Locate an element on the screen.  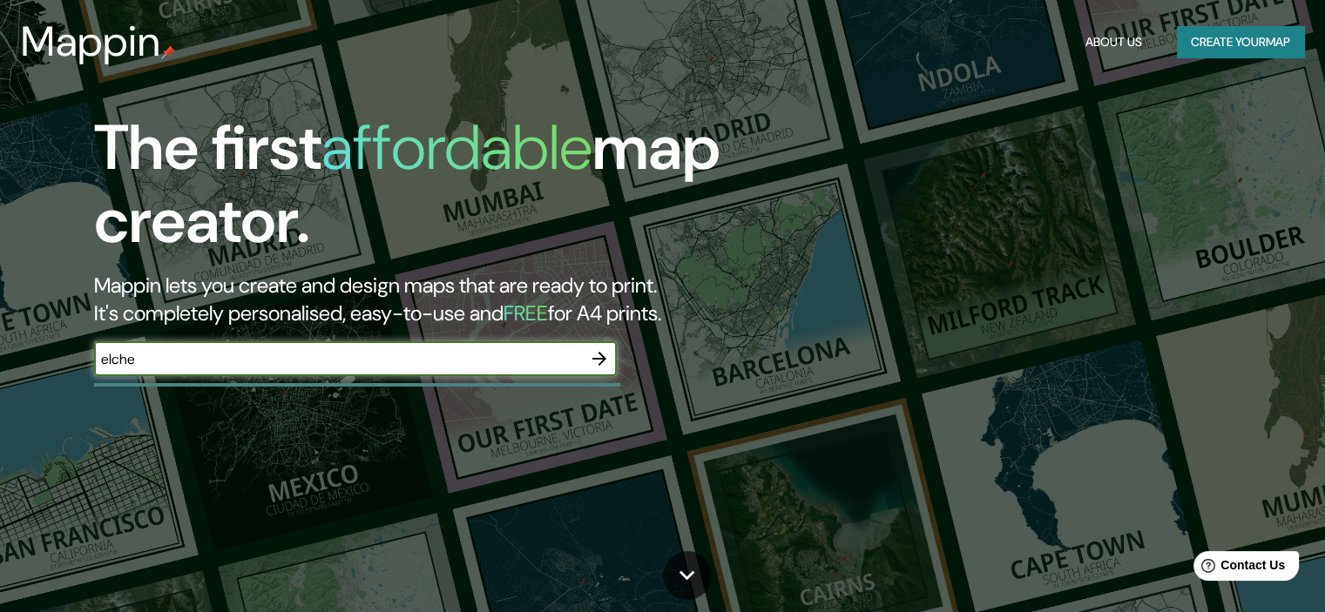
h3: Mappin is located at coordinates (91, 42).